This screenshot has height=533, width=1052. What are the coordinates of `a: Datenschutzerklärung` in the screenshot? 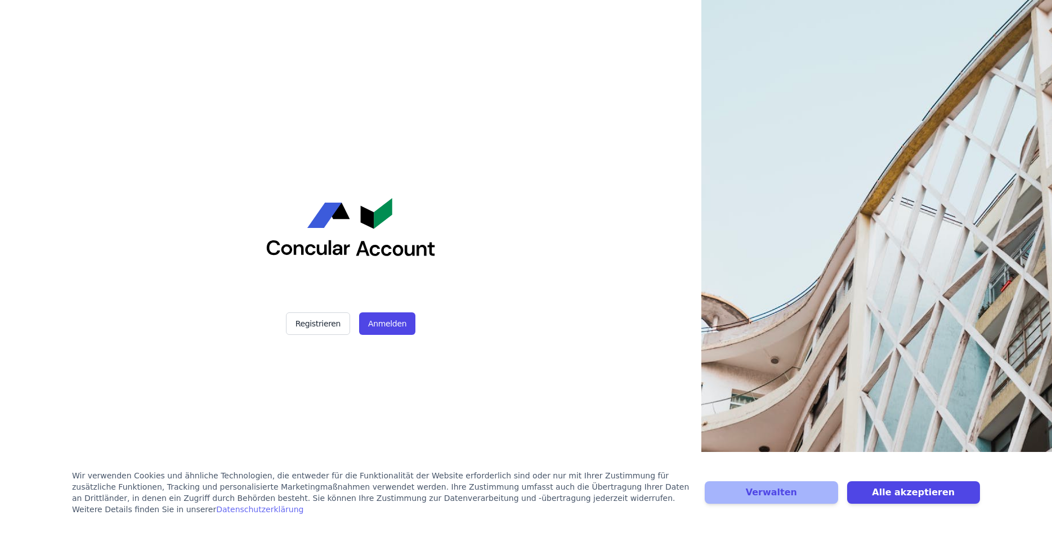 It's located at (259, 509).